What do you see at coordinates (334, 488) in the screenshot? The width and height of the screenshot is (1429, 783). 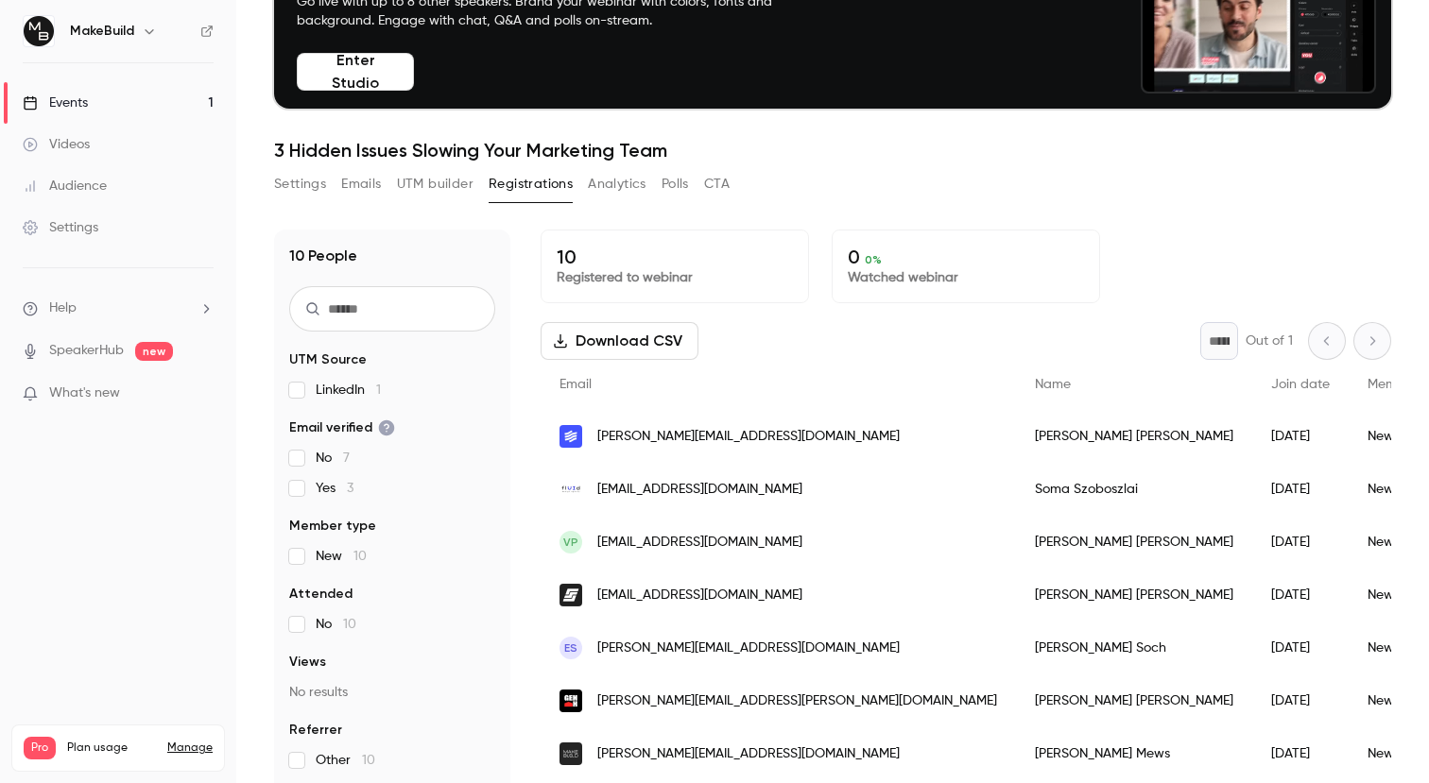 I see `span: Yes` at bounding box center [334, 488].